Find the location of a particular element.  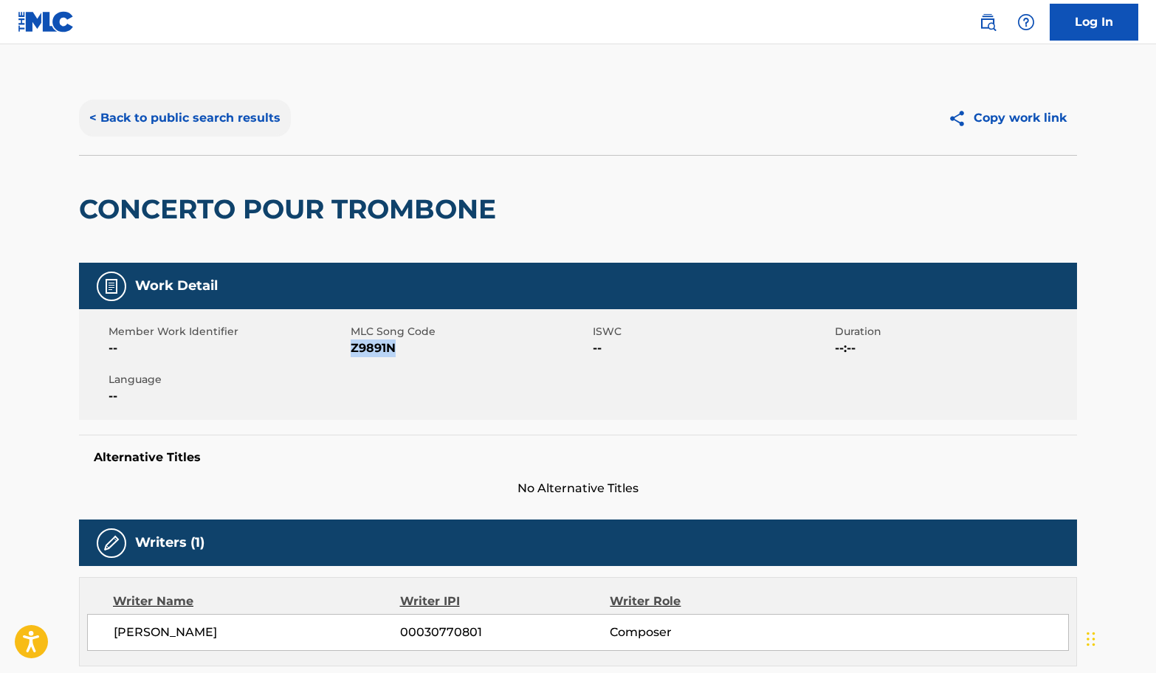

div: Writer Name is located at coordinates (256, 601).